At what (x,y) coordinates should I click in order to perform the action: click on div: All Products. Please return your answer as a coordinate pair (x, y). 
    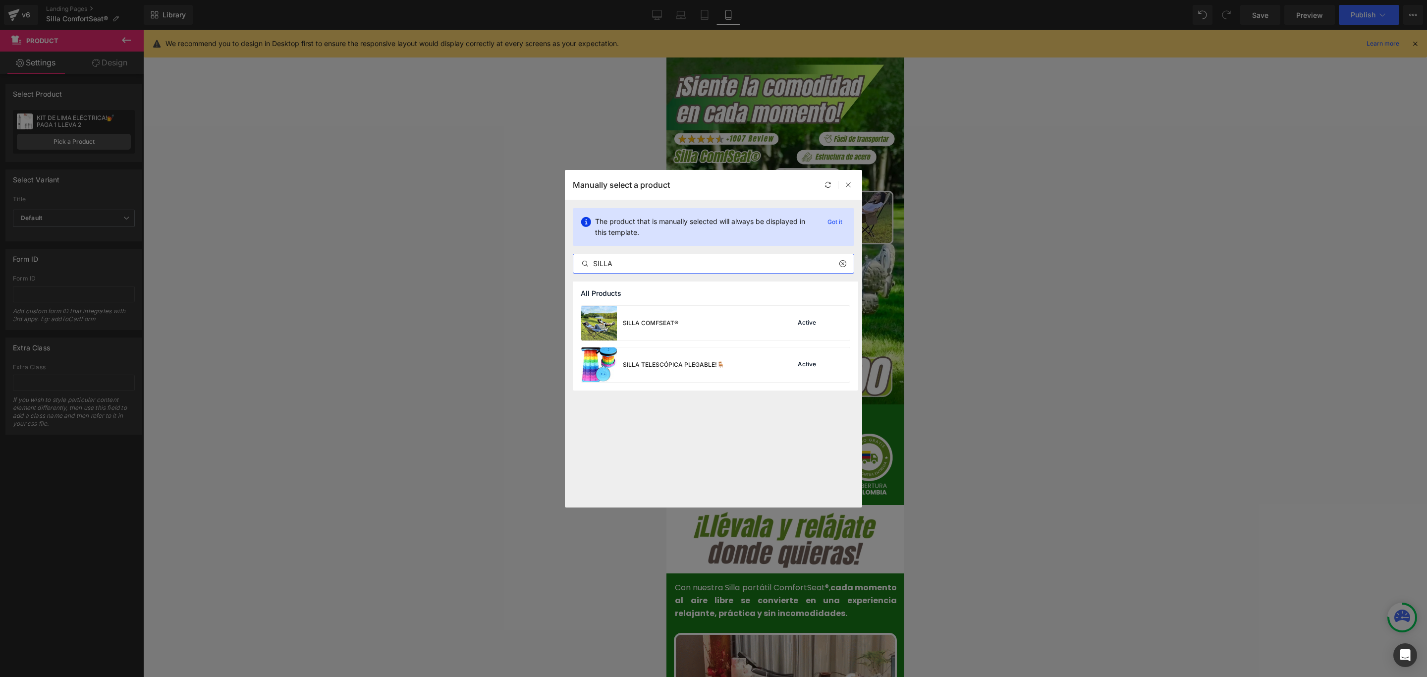
    Looking at the image, I should click on (716, 293).